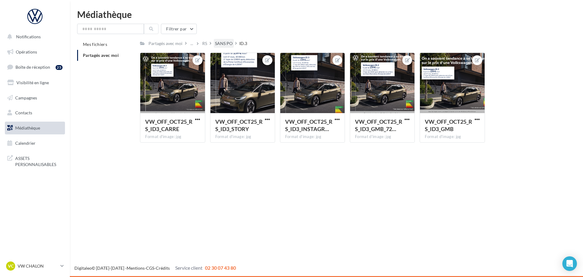 The image size is (583, 277). Describe the element at coordinates (35, 266) in the screenshot. I see `a: VC VW CHALON` at that location.